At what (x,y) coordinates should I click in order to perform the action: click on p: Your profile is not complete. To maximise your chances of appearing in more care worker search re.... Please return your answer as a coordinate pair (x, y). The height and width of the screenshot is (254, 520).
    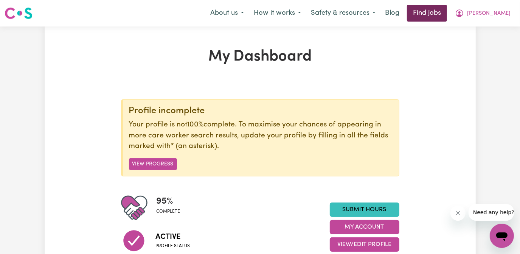
    Looking at the image, I should click on (261, 136).